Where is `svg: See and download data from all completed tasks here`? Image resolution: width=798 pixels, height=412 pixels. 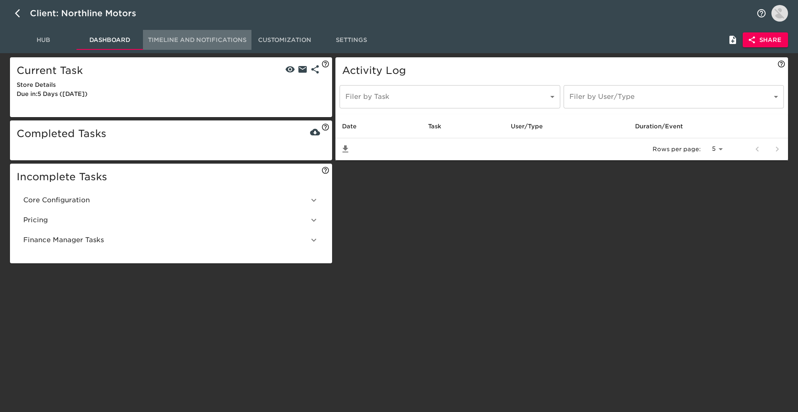 svg: See and download data from all completed tasks here is located at coordinates (325, 127).